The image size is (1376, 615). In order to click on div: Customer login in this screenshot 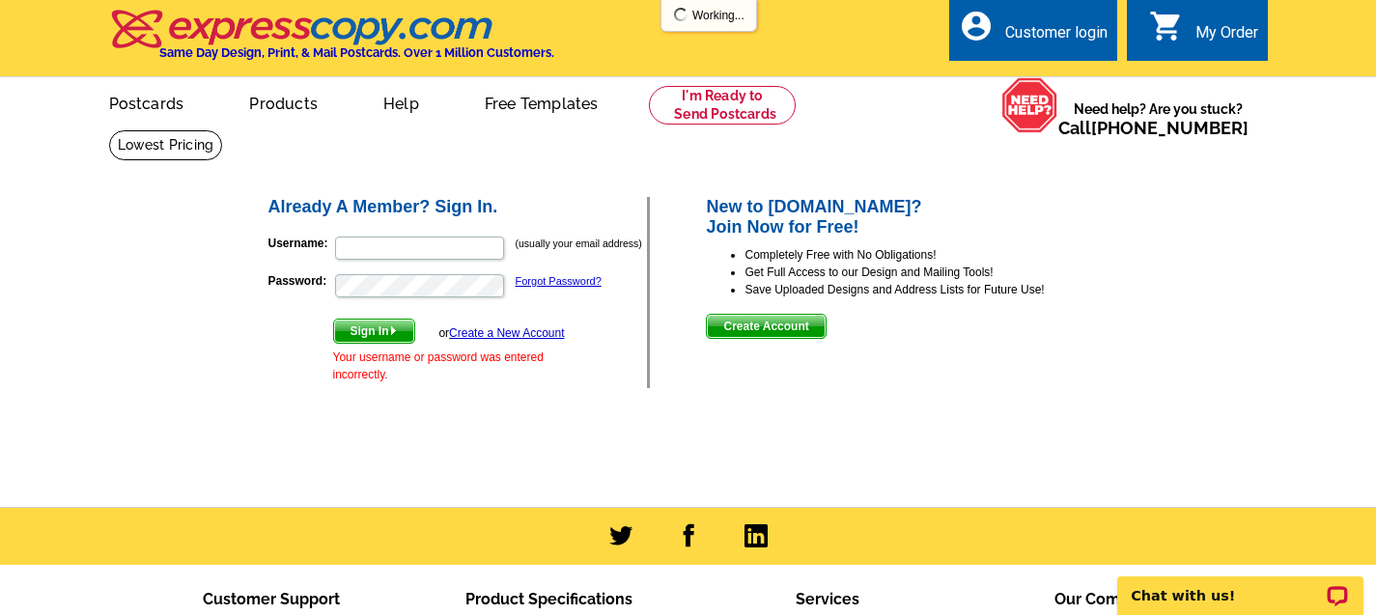, I will do `click(1056, 37)`.